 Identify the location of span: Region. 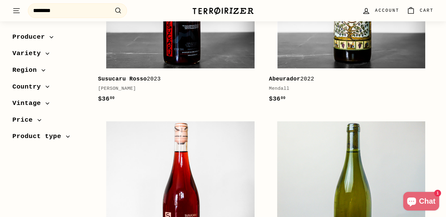
(27, 70).